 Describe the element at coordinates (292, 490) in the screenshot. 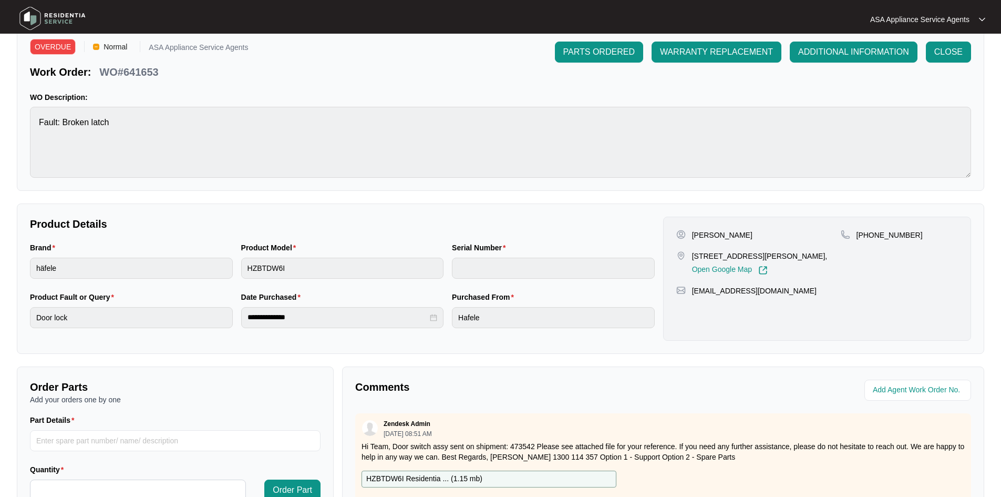

I see `span: Order Part` at that location.